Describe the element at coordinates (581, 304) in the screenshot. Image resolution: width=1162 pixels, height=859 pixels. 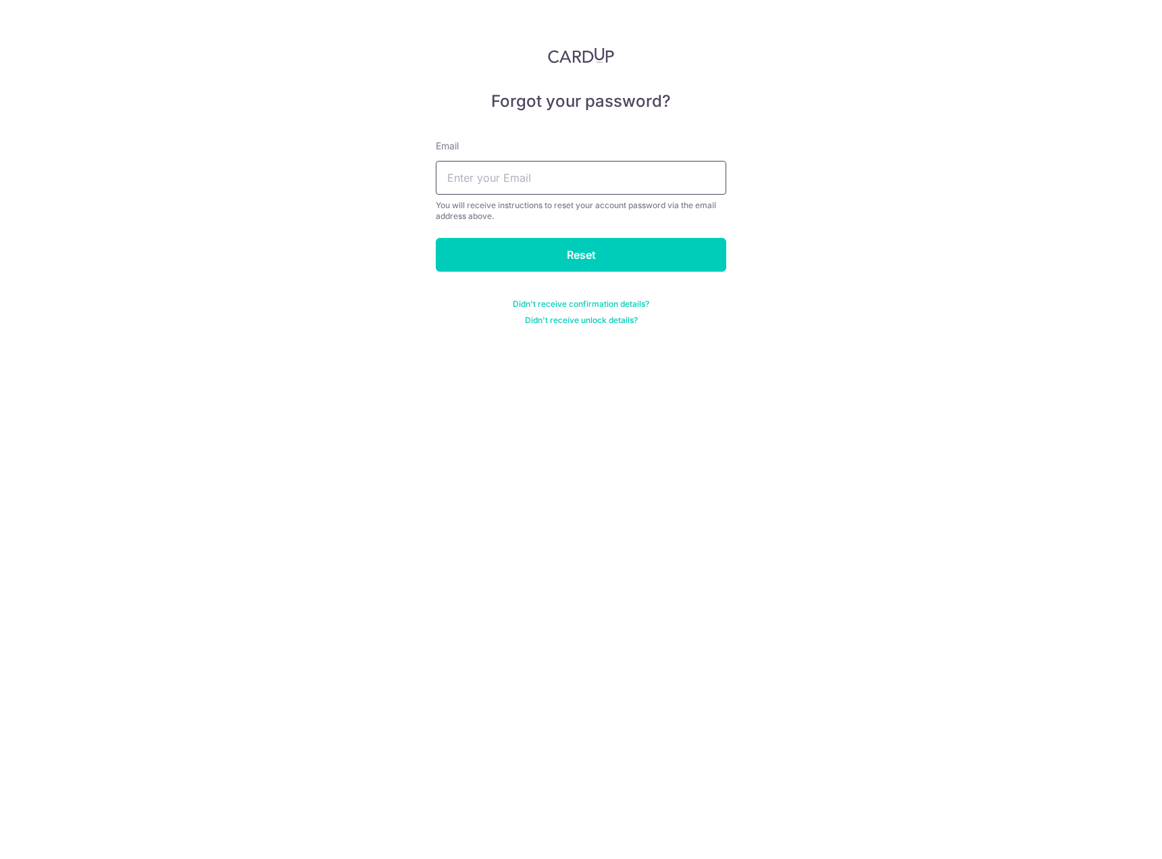
I see `a: Didn't receive confirmation details?` at that location.